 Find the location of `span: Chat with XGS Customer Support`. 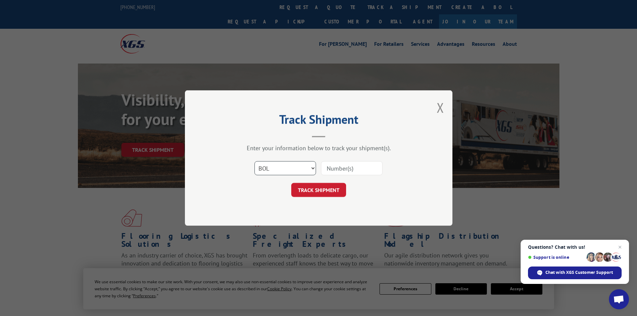

span: Chat with XGS Customer Support is located at coordinates (579, 272).